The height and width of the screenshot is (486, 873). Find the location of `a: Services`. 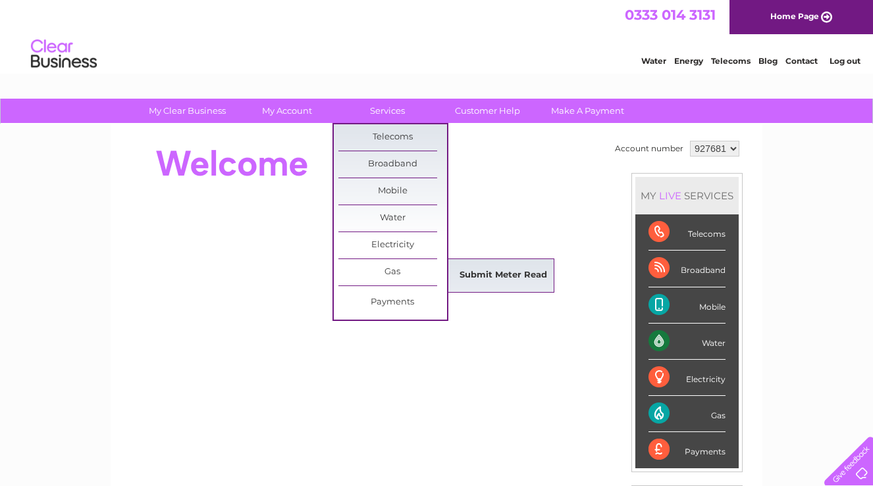

a: Services is located at coordinates (387, 111).